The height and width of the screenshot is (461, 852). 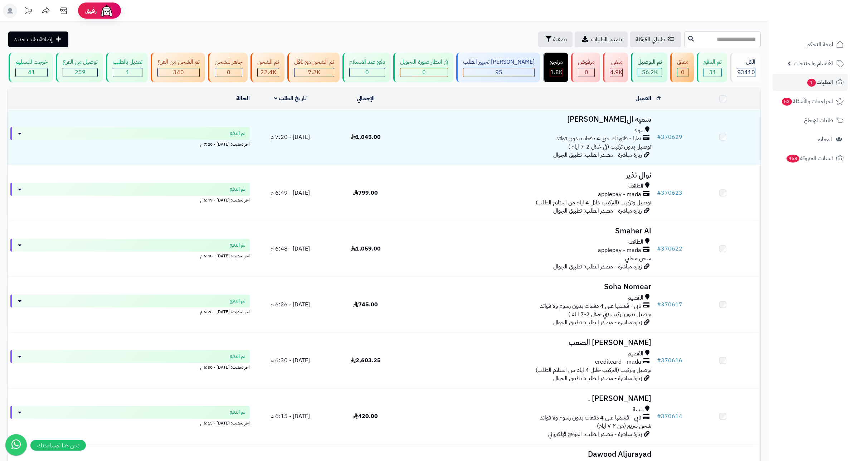 I want to click on a: جاهز للشحن 0, so click(x=227, y=67).